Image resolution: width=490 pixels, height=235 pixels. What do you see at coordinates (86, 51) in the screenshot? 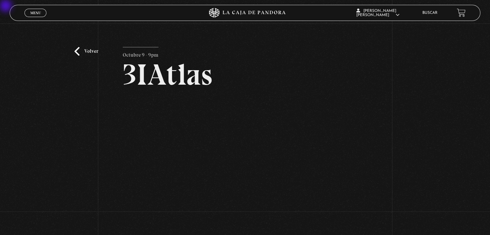
I see `a: Volver` at bounding box center [86, 51].